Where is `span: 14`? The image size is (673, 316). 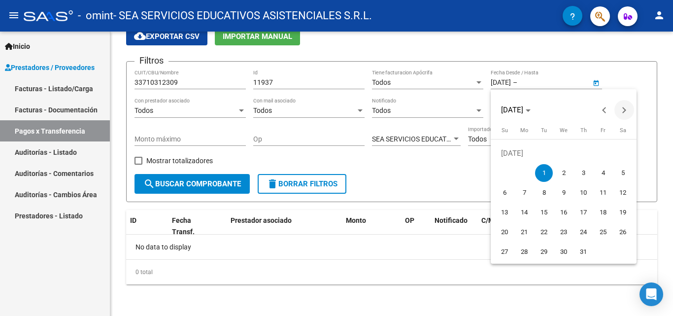 span: 14 is located at coordinates (524, 212).